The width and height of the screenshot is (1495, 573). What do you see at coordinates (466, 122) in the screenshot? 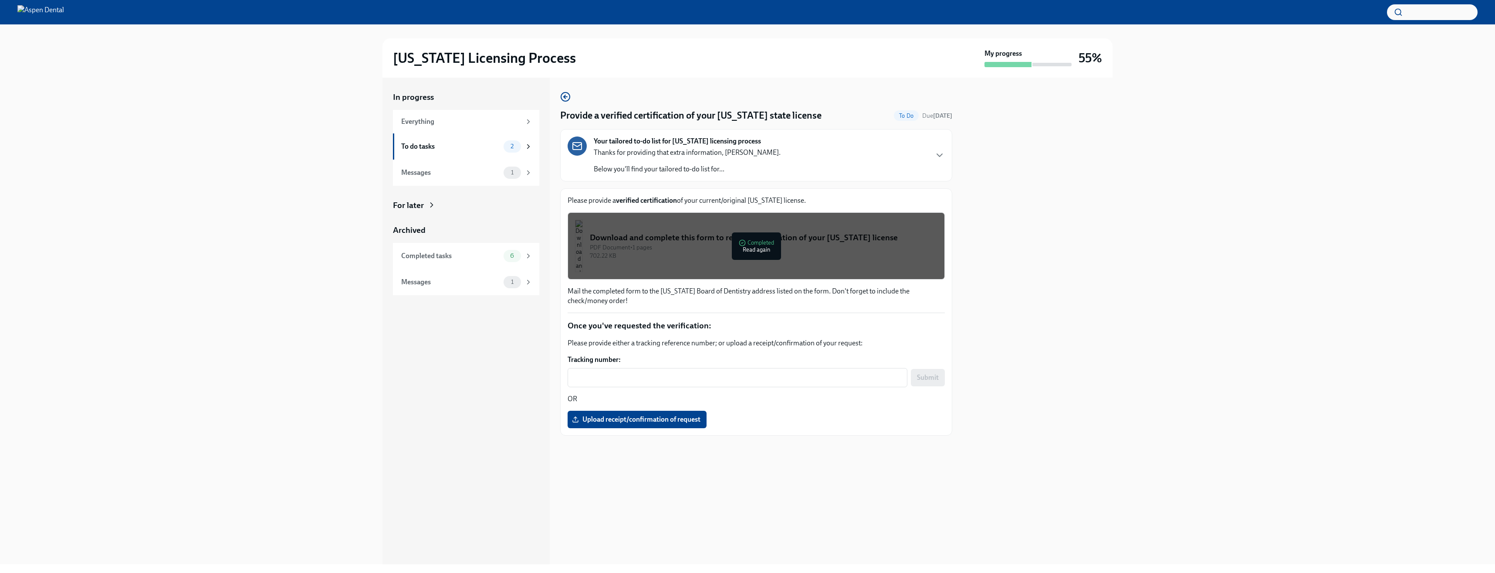
I see `a: Everything` at bounding box center [466, 122].